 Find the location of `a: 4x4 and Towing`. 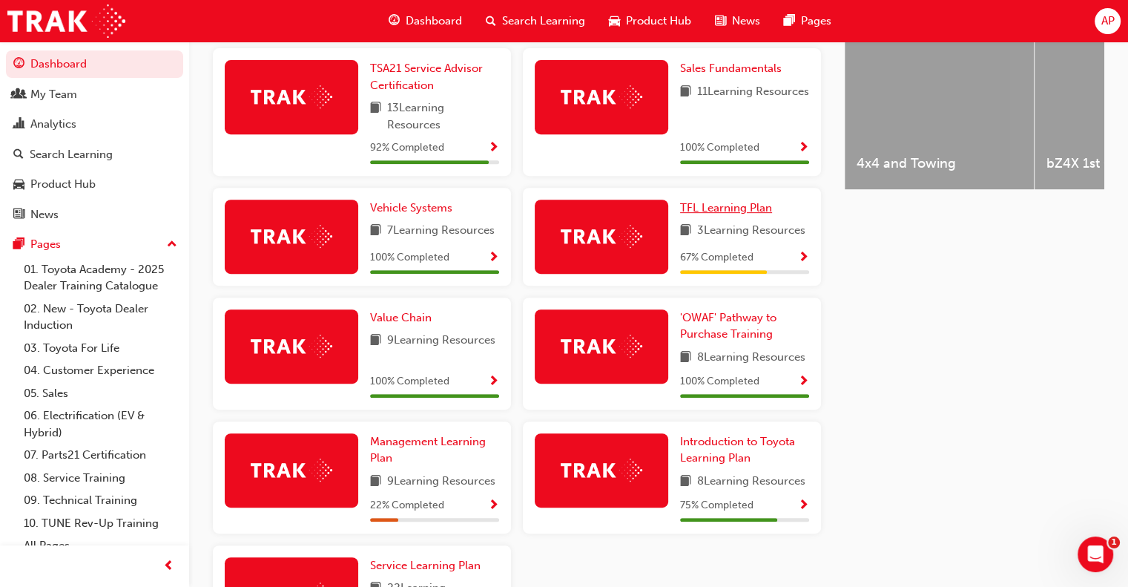

a: 4x4 and Towing is located at coordinates (939, 96).